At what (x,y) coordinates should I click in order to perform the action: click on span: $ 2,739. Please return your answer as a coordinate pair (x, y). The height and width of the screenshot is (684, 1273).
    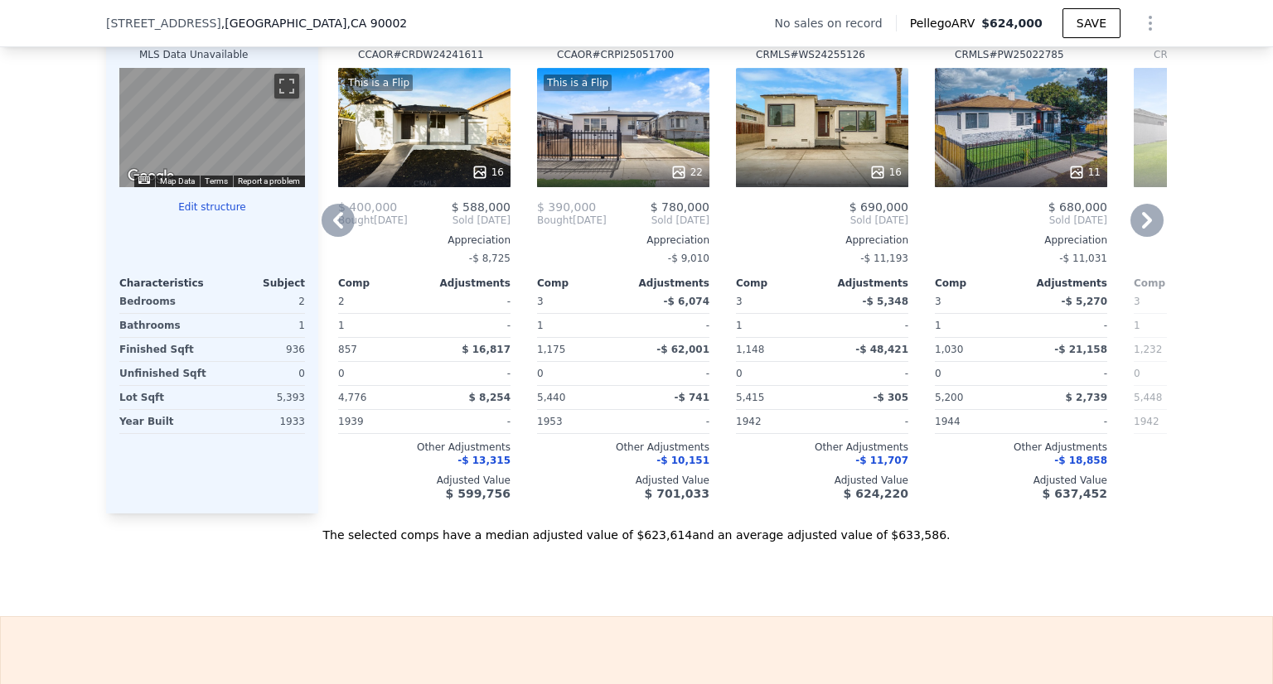
    Looking at the image, I should click on (1086, 398).